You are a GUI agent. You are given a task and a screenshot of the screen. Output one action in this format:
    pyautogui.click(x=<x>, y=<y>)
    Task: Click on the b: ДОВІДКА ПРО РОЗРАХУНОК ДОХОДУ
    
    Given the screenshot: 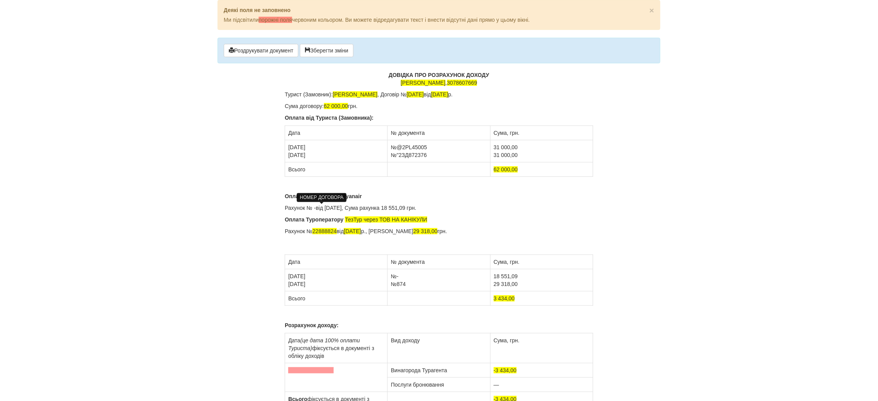 What is the action you would take?
    pyautogui.click(x=439, y=75)
    